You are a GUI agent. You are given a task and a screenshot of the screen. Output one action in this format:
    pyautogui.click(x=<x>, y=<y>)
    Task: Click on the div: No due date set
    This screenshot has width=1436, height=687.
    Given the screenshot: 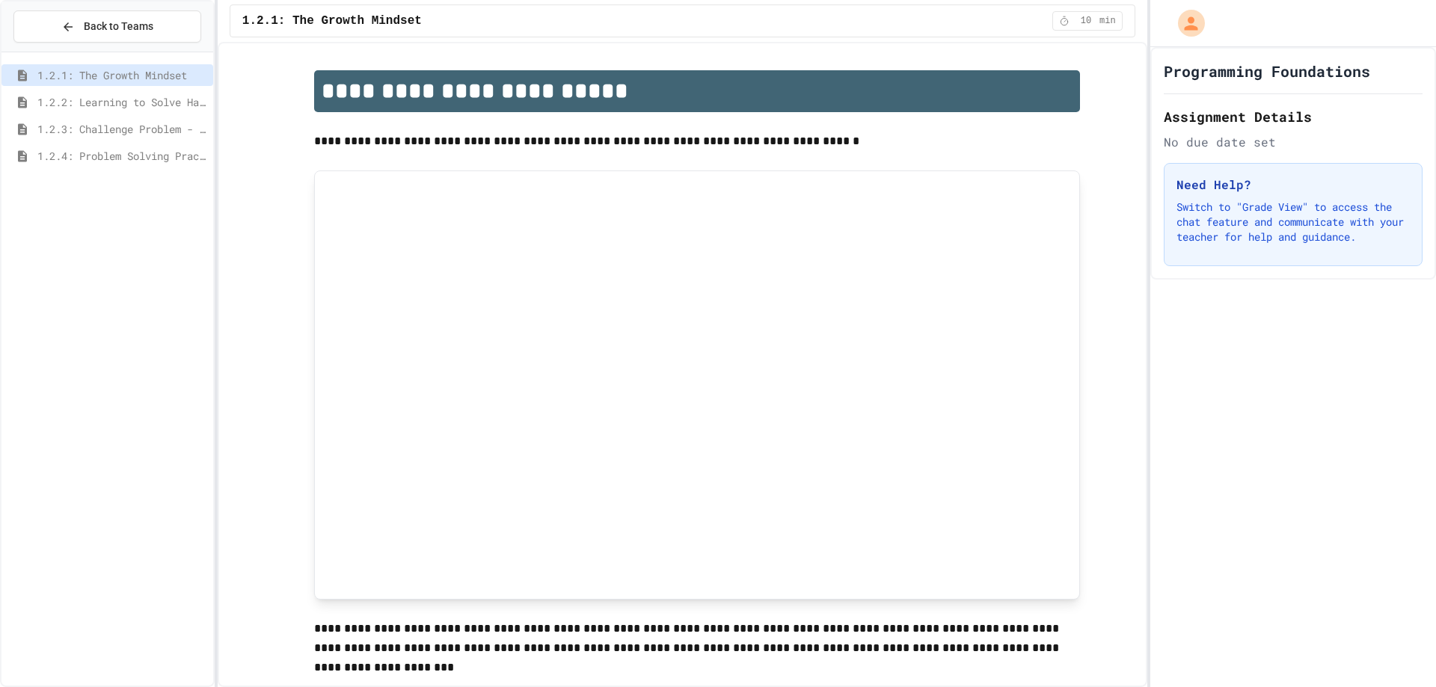 What is the action you would take?
    pyautogui.click(x=1293, y=142)
    